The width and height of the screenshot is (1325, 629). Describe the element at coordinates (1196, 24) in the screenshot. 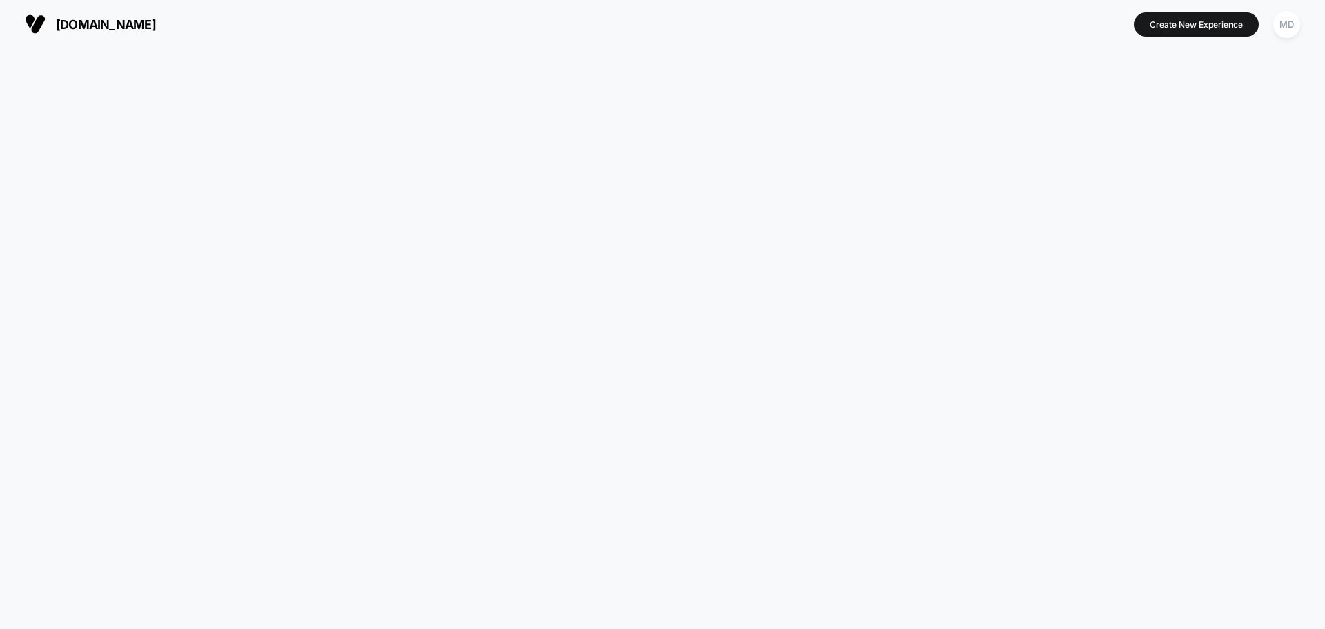

I see `button: Create New Experience` at that location.